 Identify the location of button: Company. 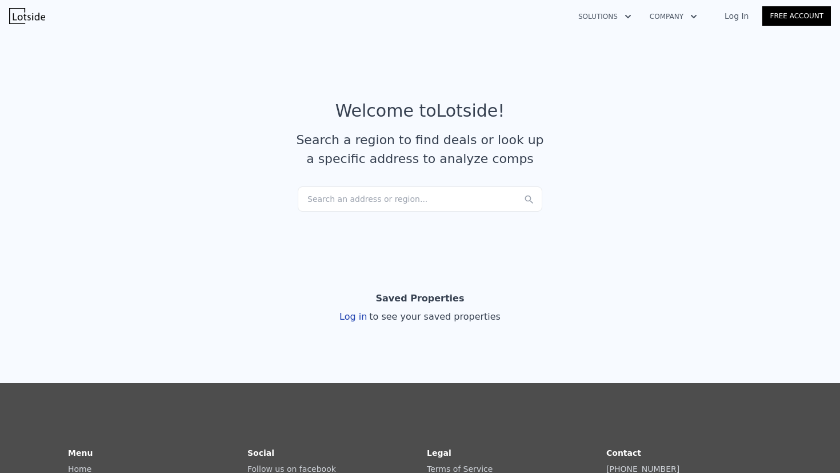
(674, 17).